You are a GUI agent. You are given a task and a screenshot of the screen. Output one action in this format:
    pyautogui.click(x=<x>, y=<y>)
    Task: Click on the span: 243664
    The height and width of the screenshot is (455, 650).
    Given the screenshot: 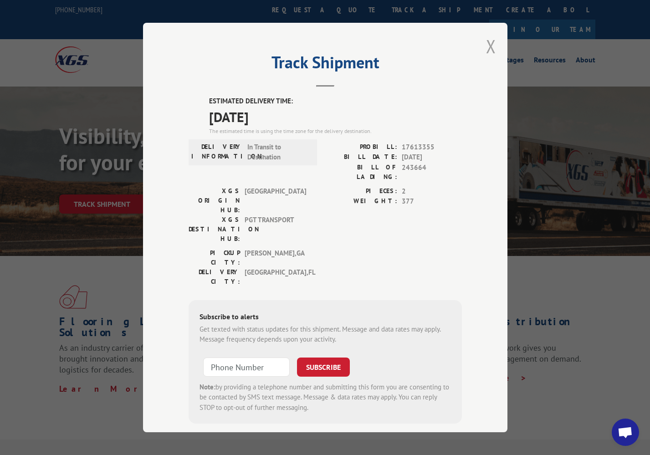 What is the action you would take?
    pyautogui.click(x=432, y=172)
    